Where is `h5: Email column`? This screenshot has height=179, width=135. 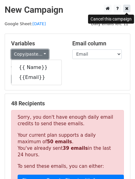
h5: Email column is located at coordinates (99, 43).